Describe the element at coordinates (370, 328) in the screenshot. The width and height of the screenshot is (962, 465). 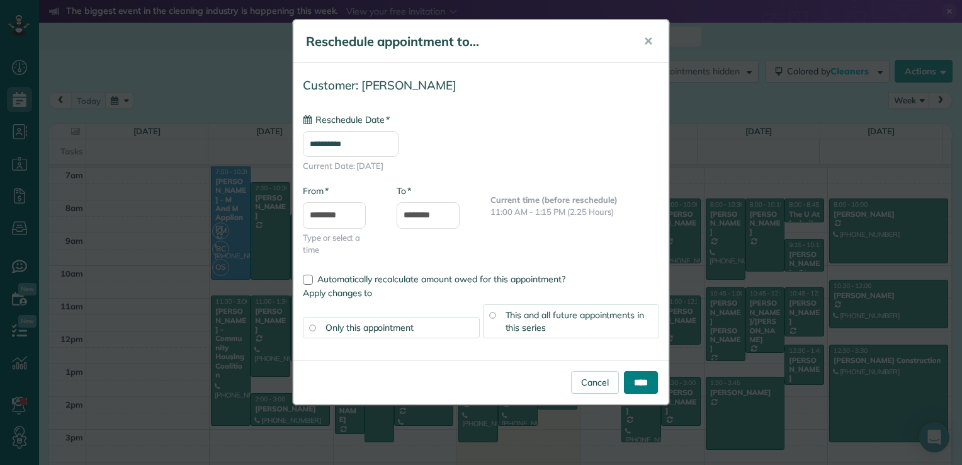
I see `span: Only this appointment` at that location.